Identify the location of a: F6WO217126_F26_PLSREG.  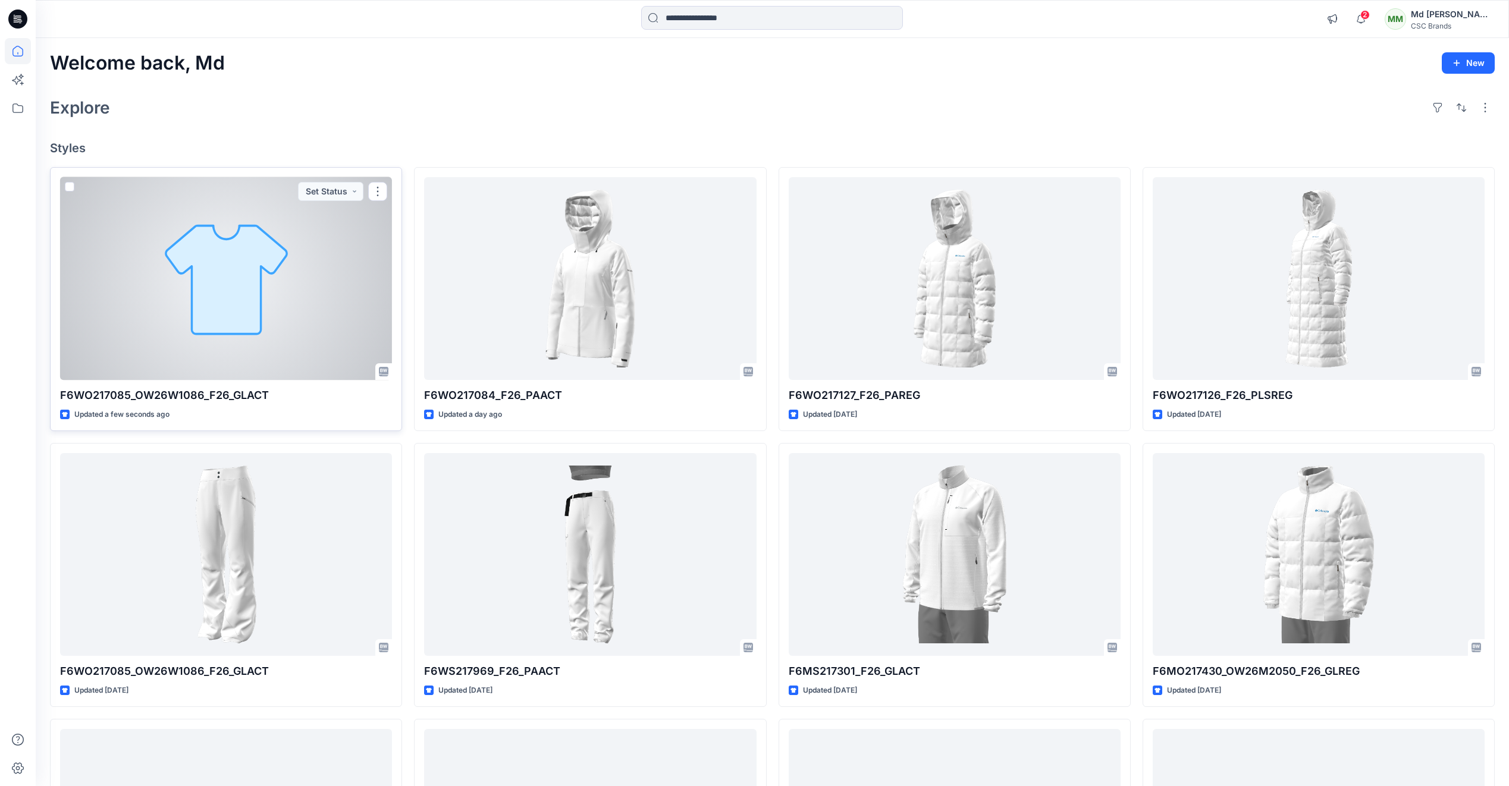
(1318, 278).